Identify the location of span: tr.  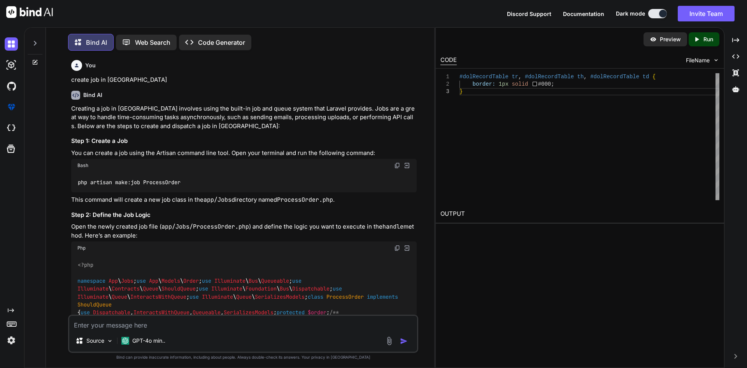
(515, 77).